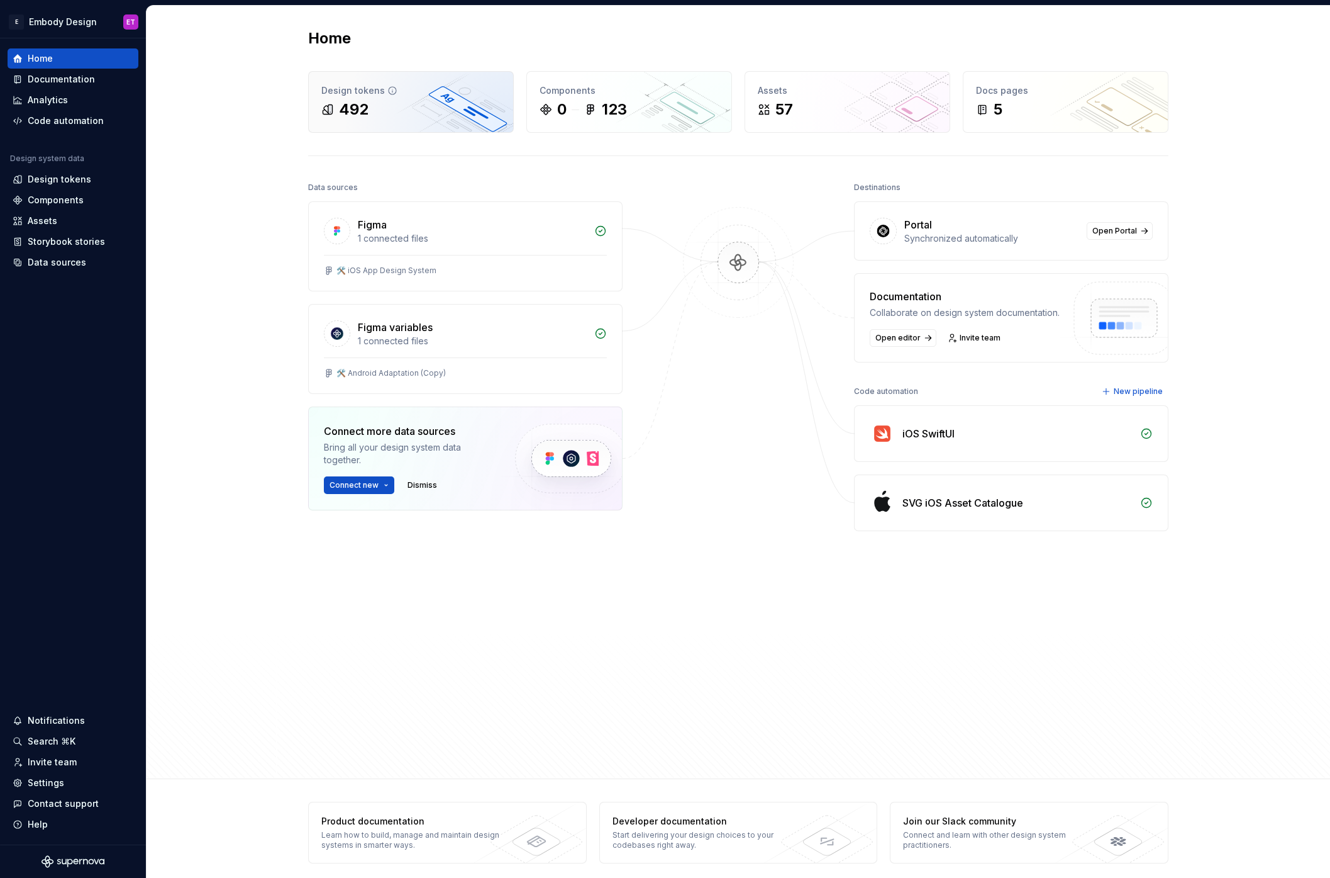 The width and height of the screenshot is (1330, 878). What do you see at coordinates (995, 840) in the screenshot?
I see `div: Connect and learn with other design system practitioners.` at bounding box center [995, 840].